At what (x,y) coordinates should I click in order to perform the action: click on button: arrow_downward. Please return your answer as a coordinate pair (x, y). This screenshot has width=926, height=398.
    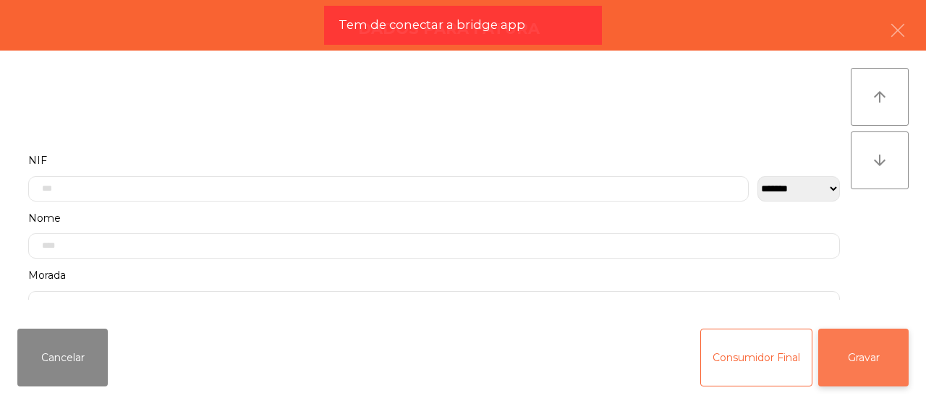
    Looking at the image, I should click on (879, 161).